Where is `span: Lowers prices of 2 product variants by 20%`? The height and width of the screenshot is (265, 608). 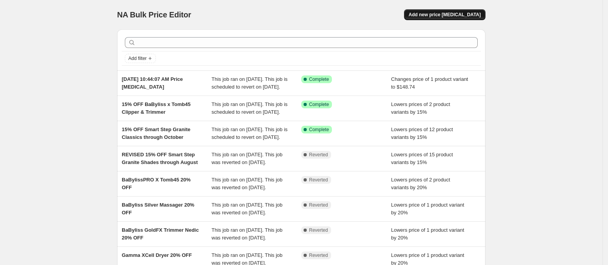 span: Lowers prices of 2 product variants by 20% is located at coordinates (420, 184).